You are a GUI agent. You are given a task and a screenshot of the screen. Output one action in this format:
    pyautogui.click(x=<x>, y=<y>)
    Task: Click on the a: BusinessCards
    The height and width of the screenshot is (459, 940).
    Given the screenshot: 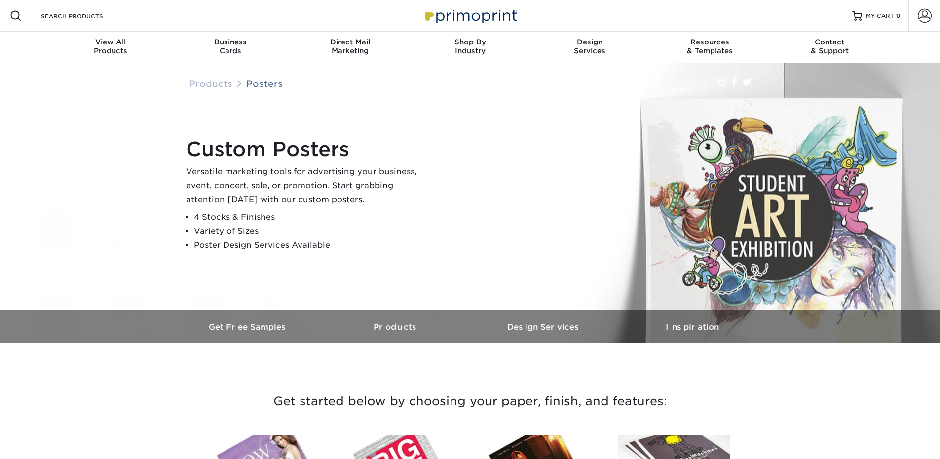 What is the action you would take?
    pyautogui.click(x=230, y=47)
    